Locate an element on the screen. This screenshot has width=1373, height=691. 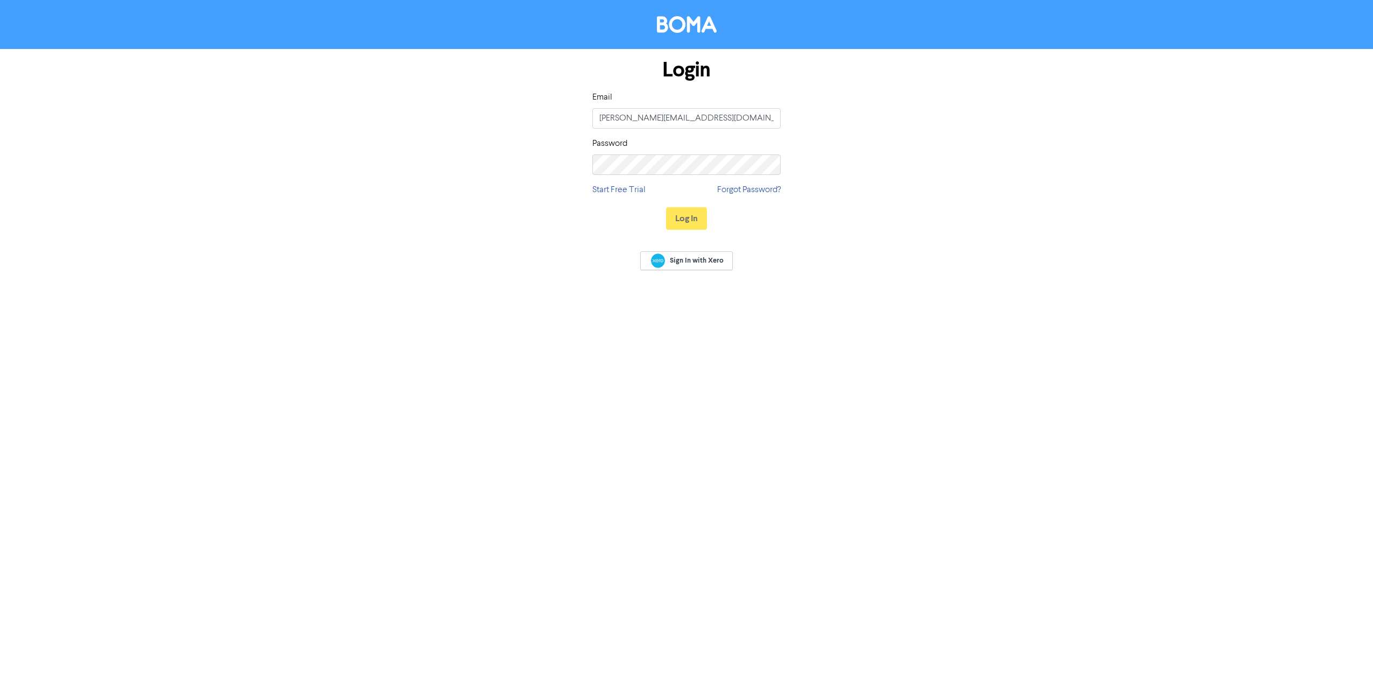
a: Forgot Password? is located at coordinates (749, 190).